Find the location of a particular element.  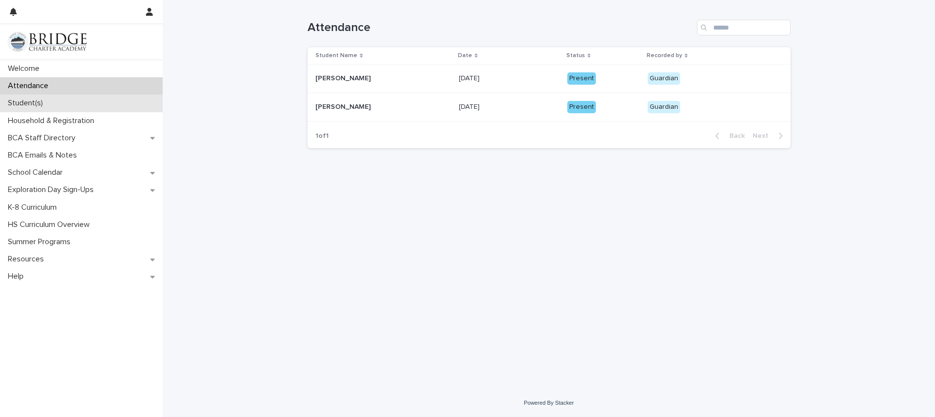

p: Welcome is located at coordinates (26, 68).